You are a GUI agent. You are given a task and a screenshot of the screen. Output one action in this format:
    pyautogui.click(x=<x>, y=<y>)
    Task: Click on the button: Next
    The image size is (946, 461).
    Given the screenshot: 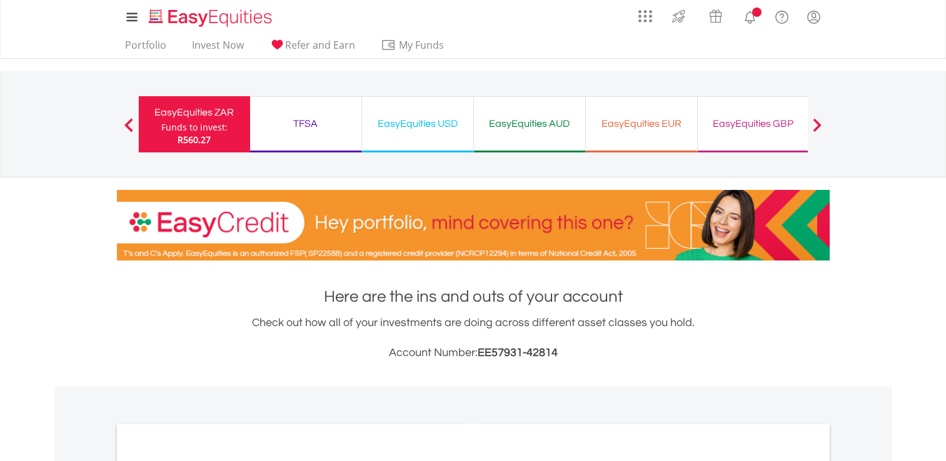 What is the action you would take?
    pyautogui.click(x=817, y=131)
    